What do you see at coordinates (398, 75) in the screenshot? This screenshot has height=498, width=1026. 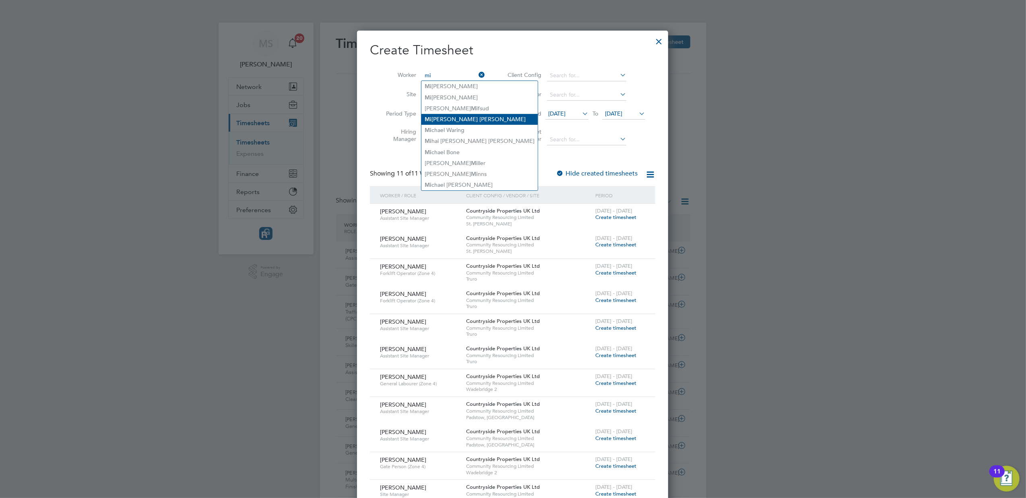 I see `label: Worker` at bounding box center [398, 75].